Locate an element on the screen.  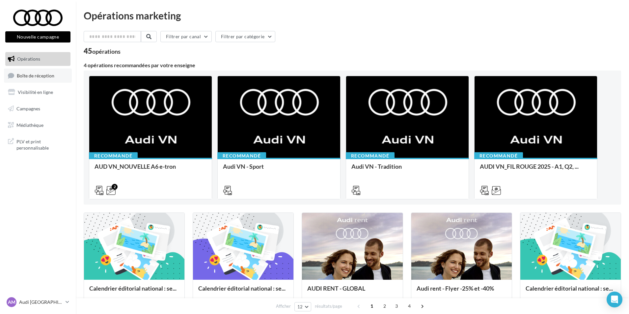
div: opérations is located at coordinates (106, 51).